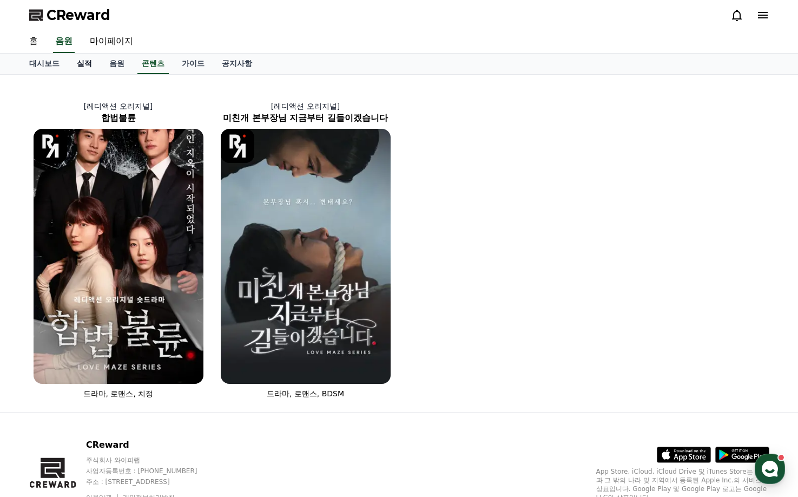 This screenshot has height=497, width=798. What do you see at coordinates (153, 64) in the screenshot?
I see `a: 콘텐츠` at bounding box center [153, 64].